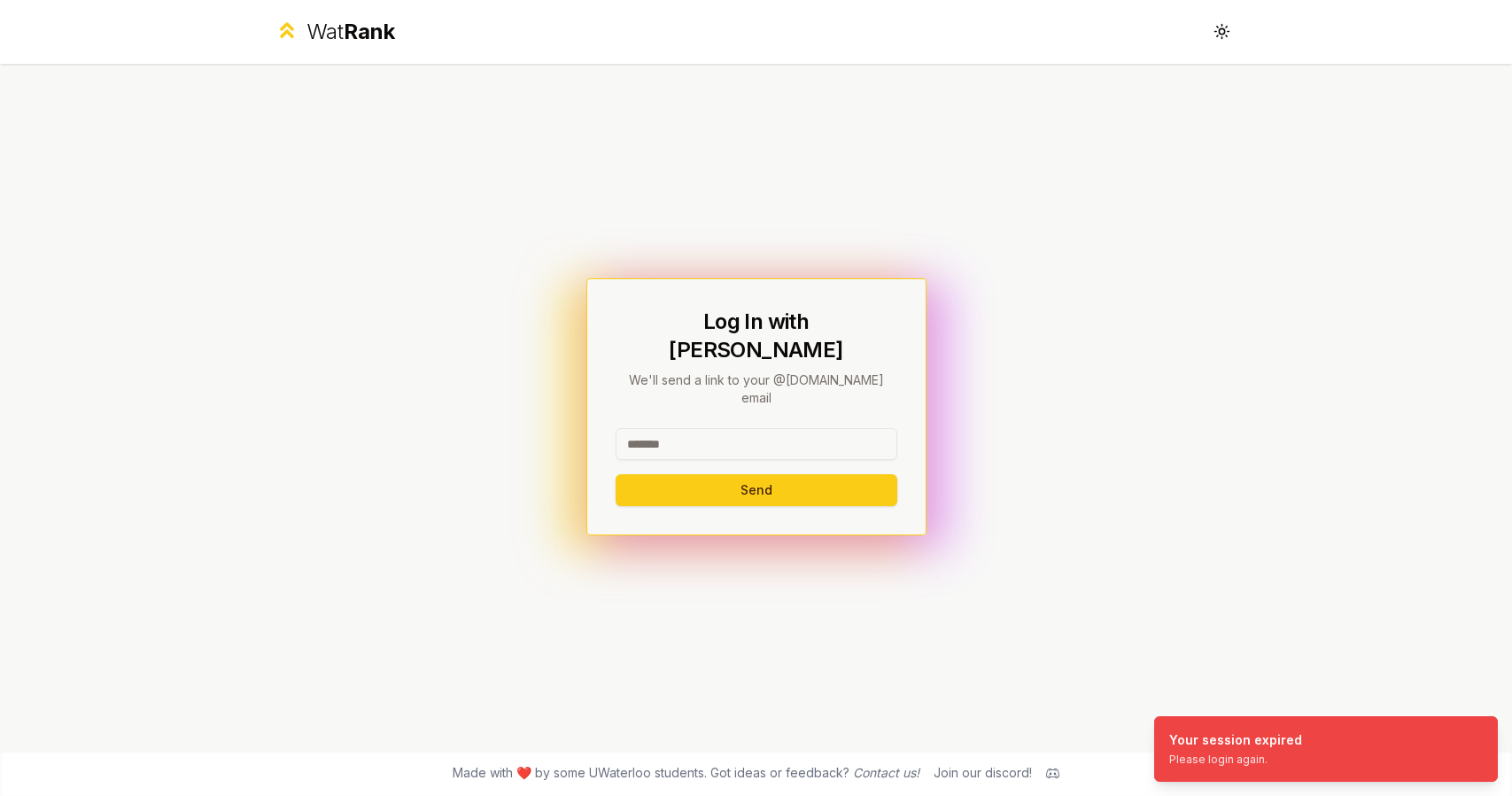 The width and height of the screenshot is (1512, 796). What do you see at coordinates (983, 773) in the screenshot?
I see `div: Join our discord!` at bounding box center [983, 773].